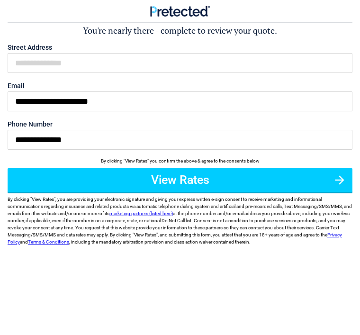 Image resolution: width=360 pixels, height=335 pixels. Describe the element at coordinates (180, 124) in the screenshot. I see `label: Phone Number` at that location.